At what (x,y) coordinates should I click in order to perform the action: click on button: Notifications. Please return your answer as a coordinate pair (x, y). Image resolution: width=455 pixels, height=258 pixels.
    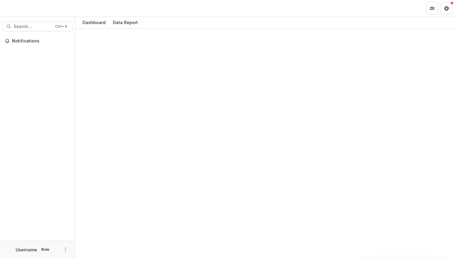
    Looking at the image, I should click on (37, 41).